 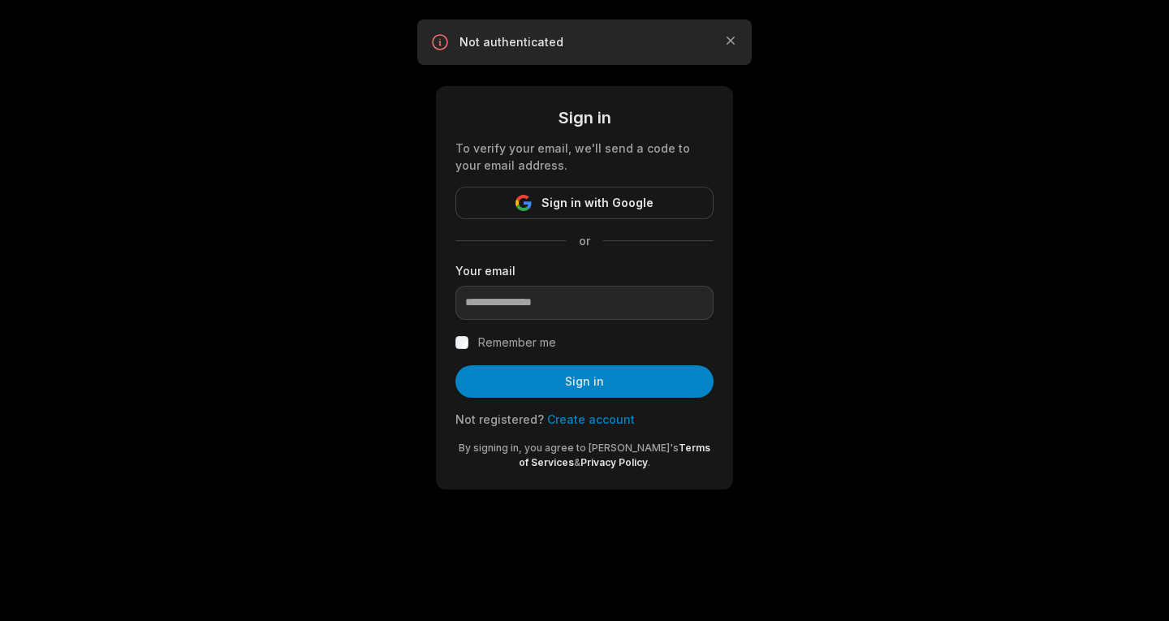 What do you see at coordinates (585, 157) in the screenshot?
I see `div: To verify your email, we'll send a code to your email address.` at bounding box center [585, 157].